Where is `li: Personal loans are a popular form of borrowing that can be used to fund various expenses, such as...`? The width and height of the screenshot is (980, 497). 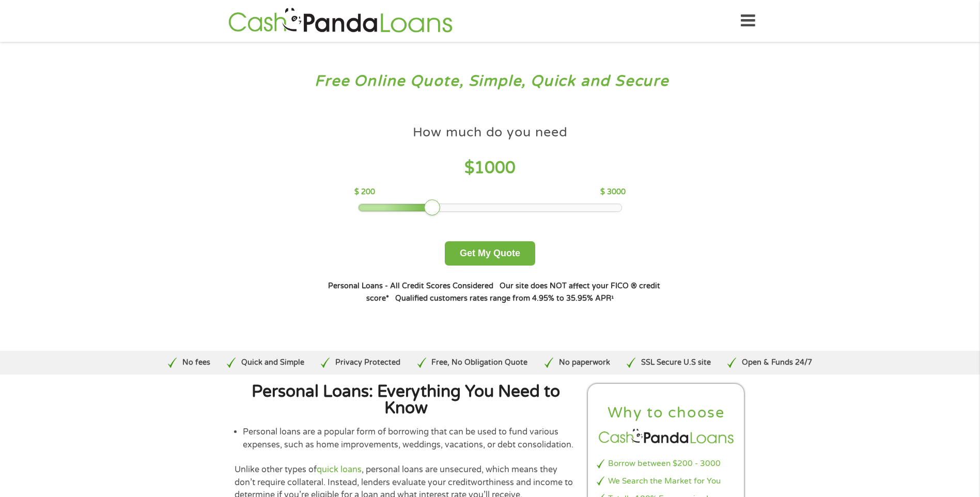
li: Personal loans are a popular form of borrowing that can be used to fund various expenses, such as... is located at coordinates (410, 438).